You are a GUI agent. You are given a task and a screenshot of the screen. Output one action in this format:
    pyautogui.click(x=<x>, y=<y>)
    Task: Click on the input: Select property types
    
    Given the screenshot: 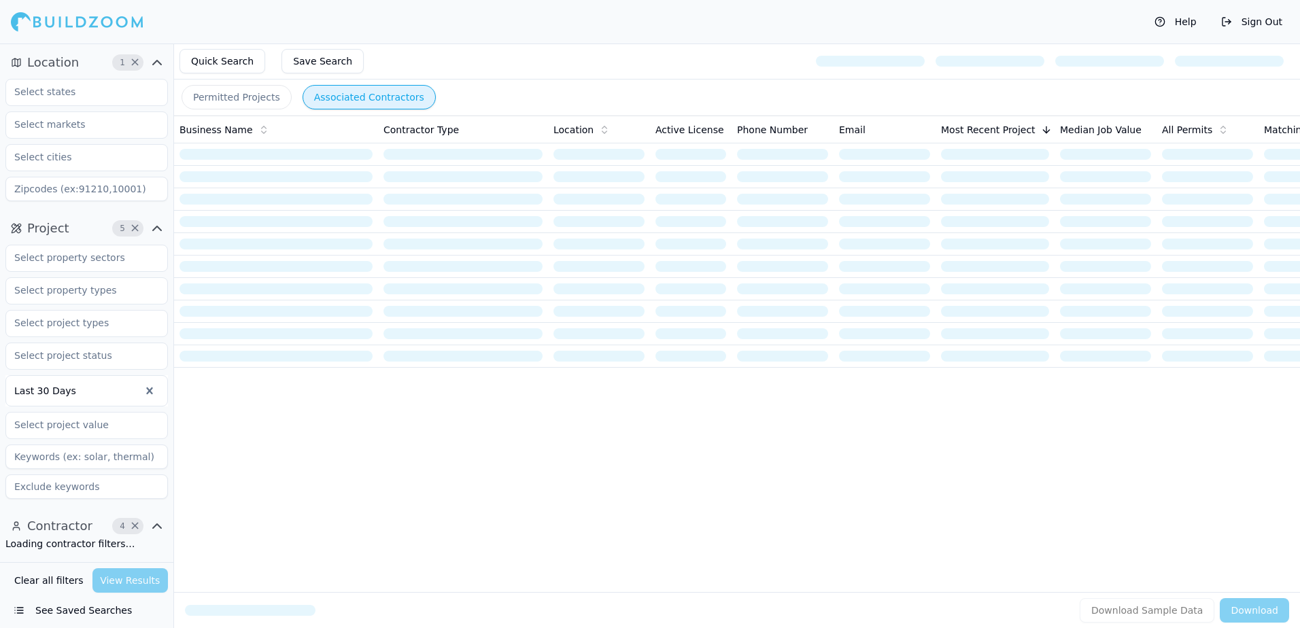 What is the action you would take?
    pyautogui.click(x=78, y=290)
    